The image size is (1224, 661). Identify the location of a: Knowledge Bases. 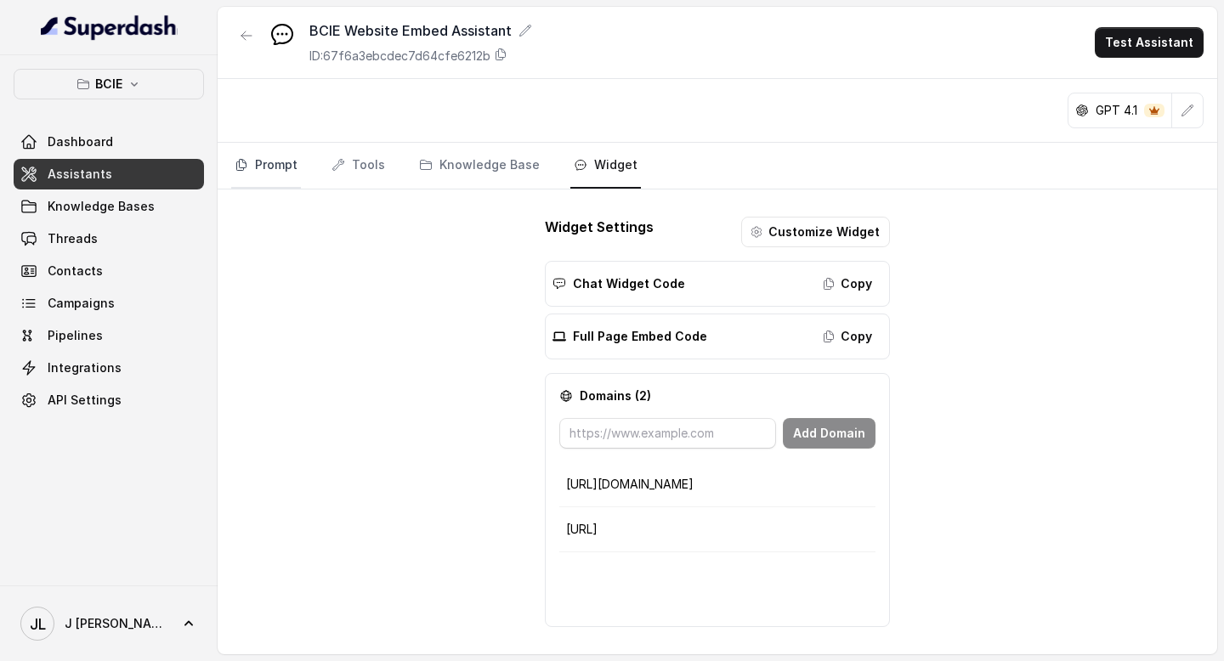
(109, 206).